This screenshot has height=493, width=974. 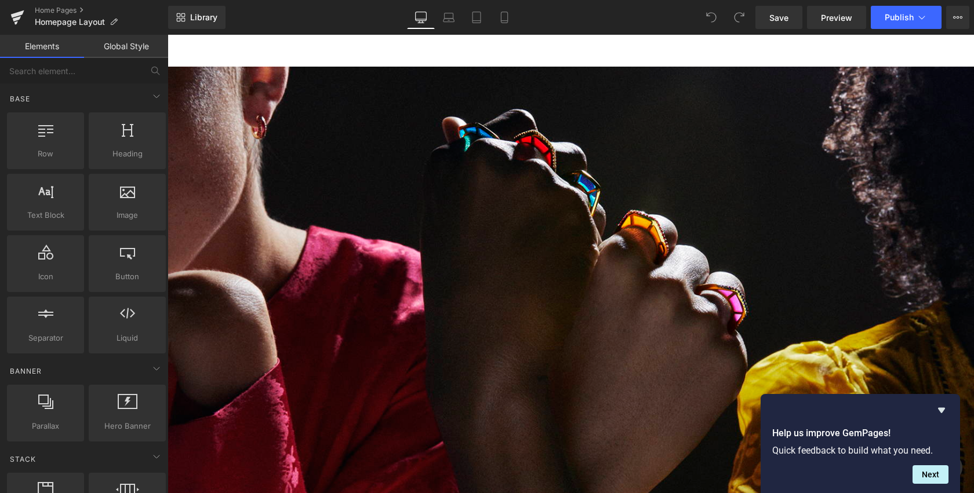 What do you see at coordinates (421, 17) in the screenshot?
I see `a: Desktop` at bounding box center [421, 17].